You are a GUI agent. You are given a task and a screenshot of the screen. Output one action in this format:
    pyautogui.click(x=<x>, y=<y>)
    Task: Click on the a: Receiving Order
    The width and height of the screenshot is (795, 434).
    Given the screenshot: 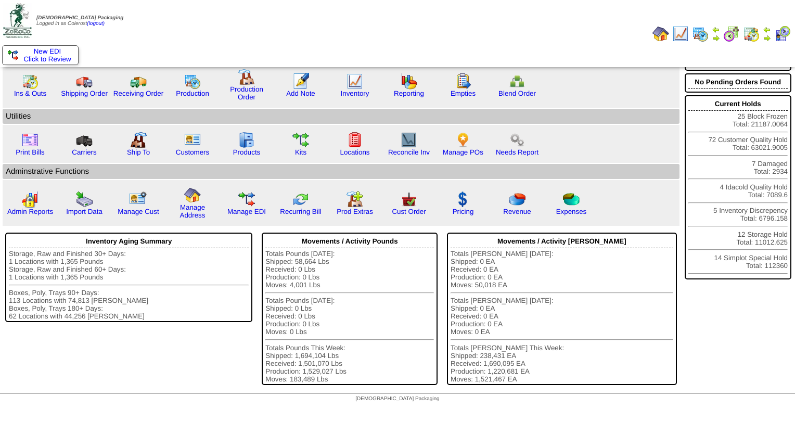 What is the action you would take?
    pyautogui.click(x=138, y=93)
    